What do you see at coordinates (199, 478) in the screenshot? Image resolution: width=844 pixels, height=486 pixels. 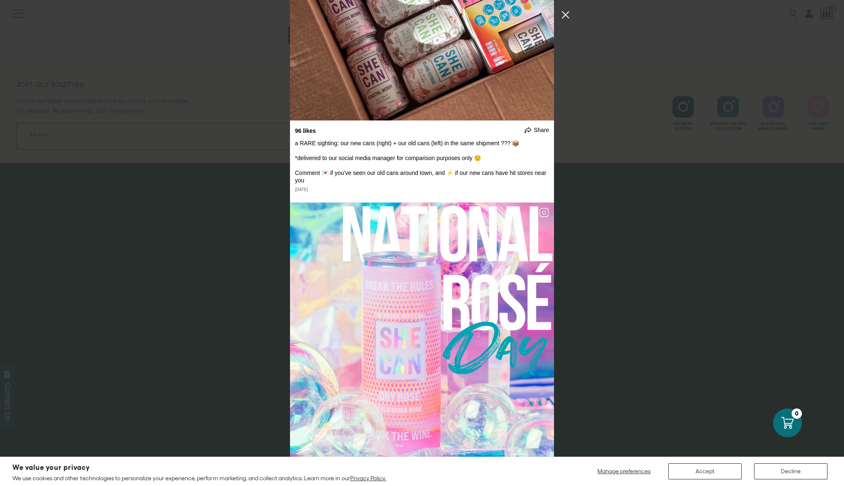 I see `p: We use cookies and other technologies to personalize your experience, perform marketing, and coll...` at bounding box center [199, 478].